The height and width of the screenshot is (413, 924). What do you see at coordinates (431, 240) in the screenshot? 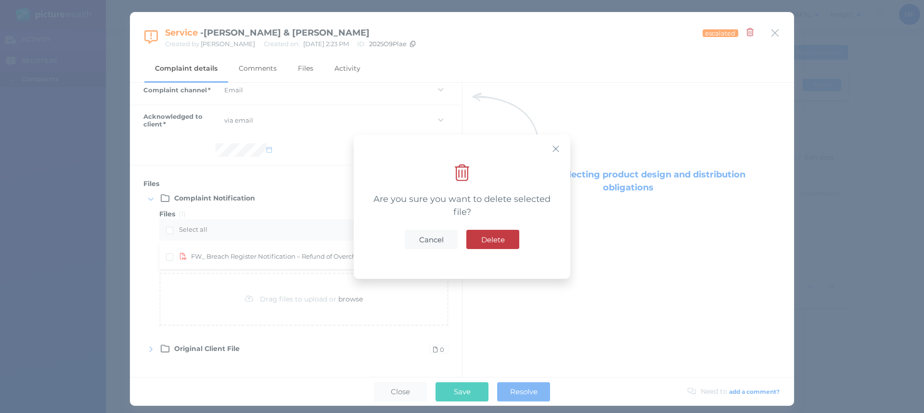
I see `button: Cancel` at bounding box center [431, 240].